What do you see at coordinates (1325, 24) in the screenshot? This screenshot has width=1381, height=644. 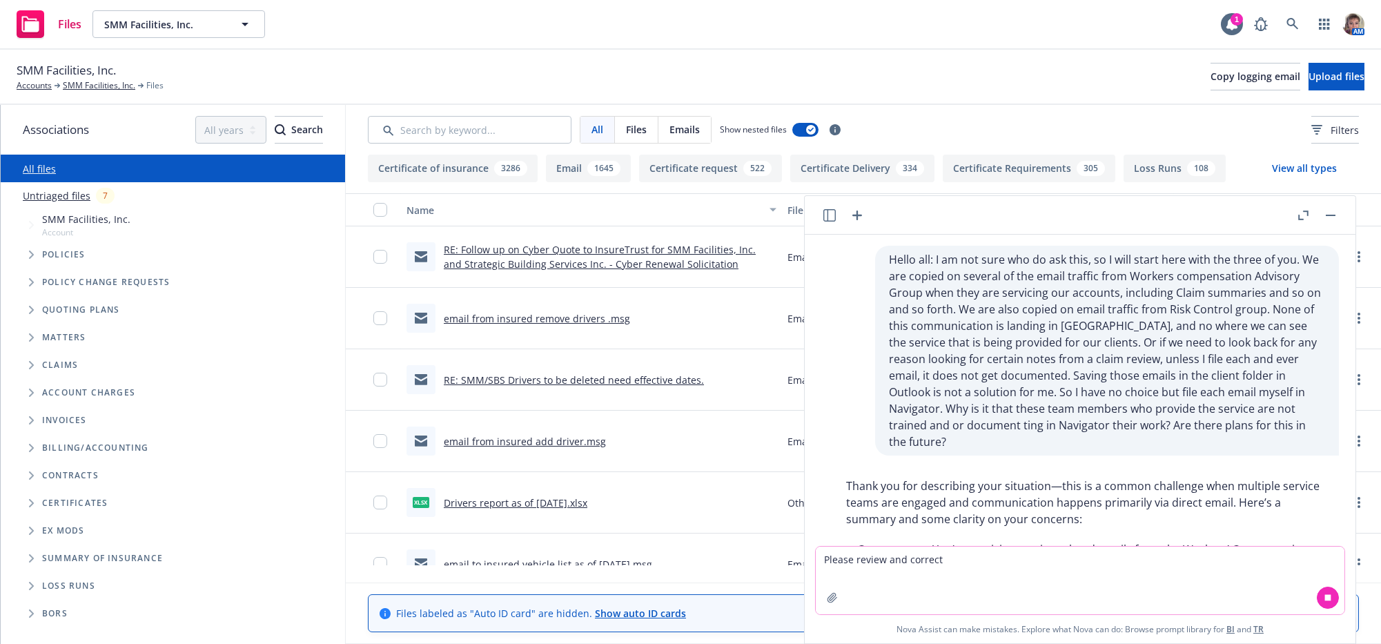 I see `a: Switch app` at bounding box center [1325, 24].